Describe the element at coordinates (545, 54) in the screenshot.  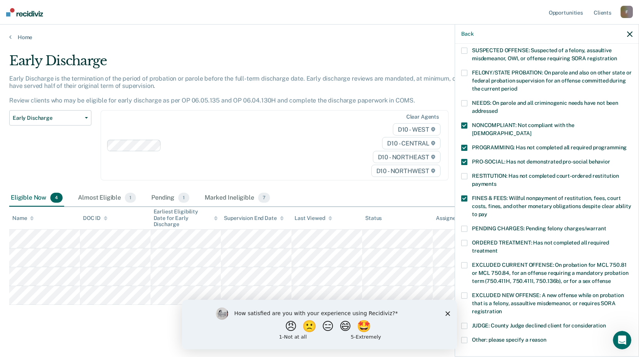
I see `span: SUSPECTED OFFENSE: Suspected of a felony, assaultive misdemeanor, OWI, or offense requiring SORA ...` at that location.